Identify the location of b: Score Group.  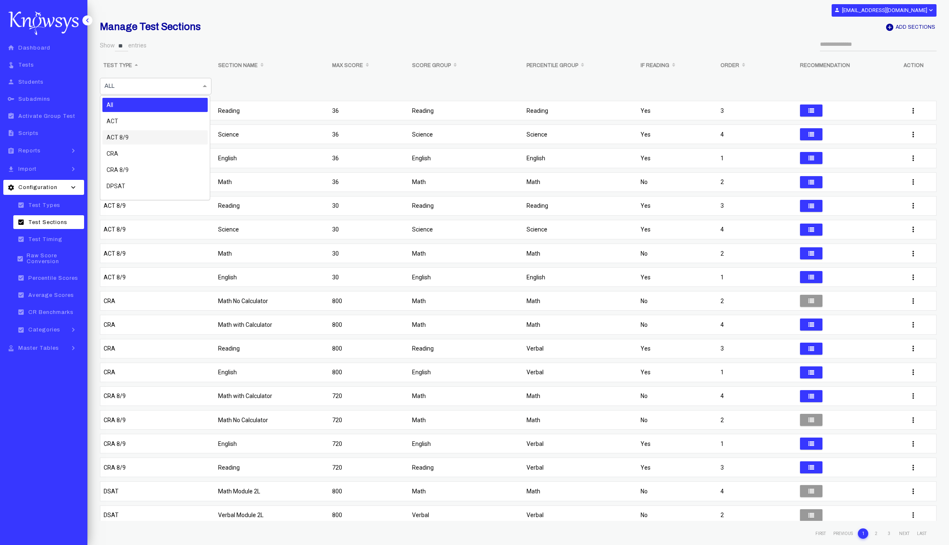
(431, 65).